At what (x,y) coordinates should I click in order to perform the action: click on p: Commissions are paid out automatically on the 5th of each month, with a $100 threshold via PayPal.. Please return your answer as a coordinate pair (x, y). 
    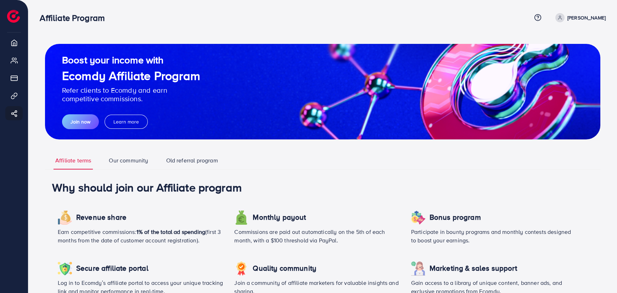
    Looking at the image, I should click on (317, 236).